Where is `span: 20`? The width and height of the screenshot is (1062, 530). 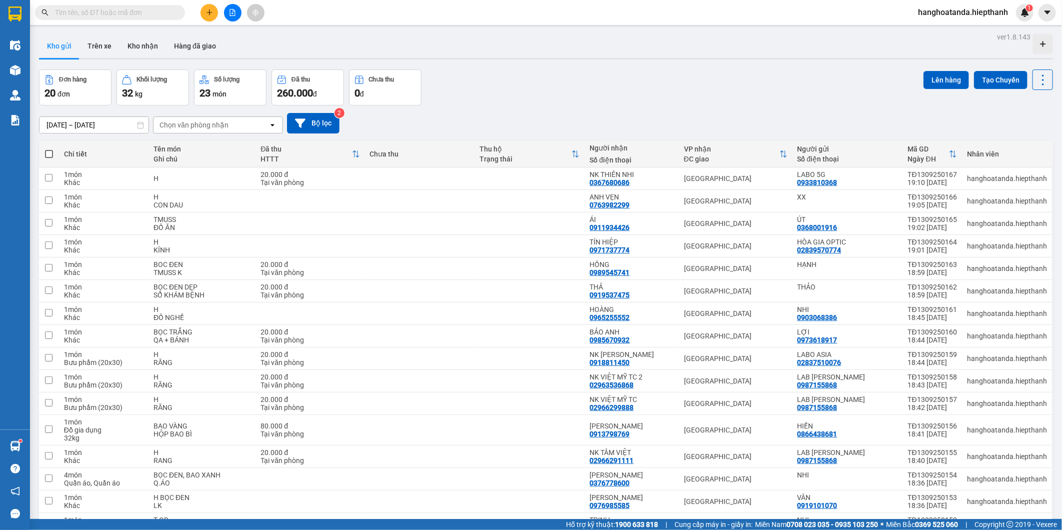 span: 20 is located at coordinates (50, 93).